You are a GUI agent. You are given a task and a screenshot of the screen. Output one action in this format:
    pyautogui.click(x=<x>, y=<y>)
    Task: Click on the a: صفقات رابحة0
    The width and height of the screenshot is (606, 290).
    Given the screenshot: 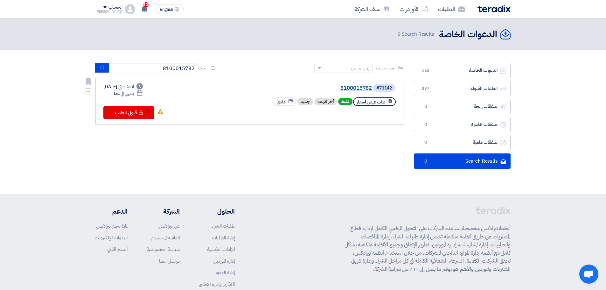 What is the action you would take?
    pyautogui.click(x=462, y=106)
    